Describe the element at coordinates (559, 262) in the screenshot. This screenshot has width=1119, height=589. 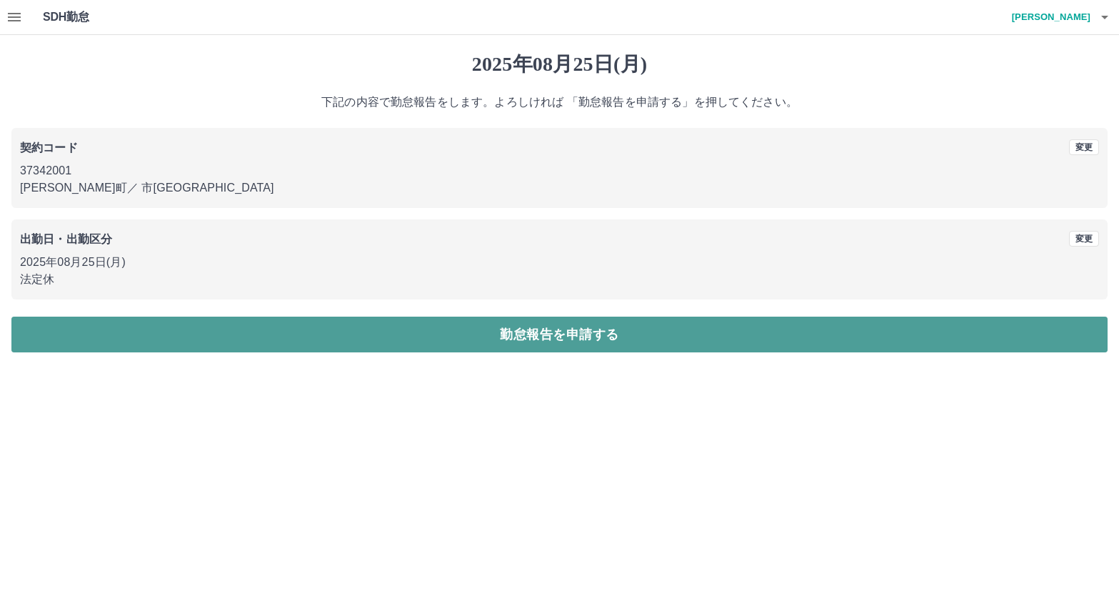
I see `p: 2025年08月25日(月)` at that location.